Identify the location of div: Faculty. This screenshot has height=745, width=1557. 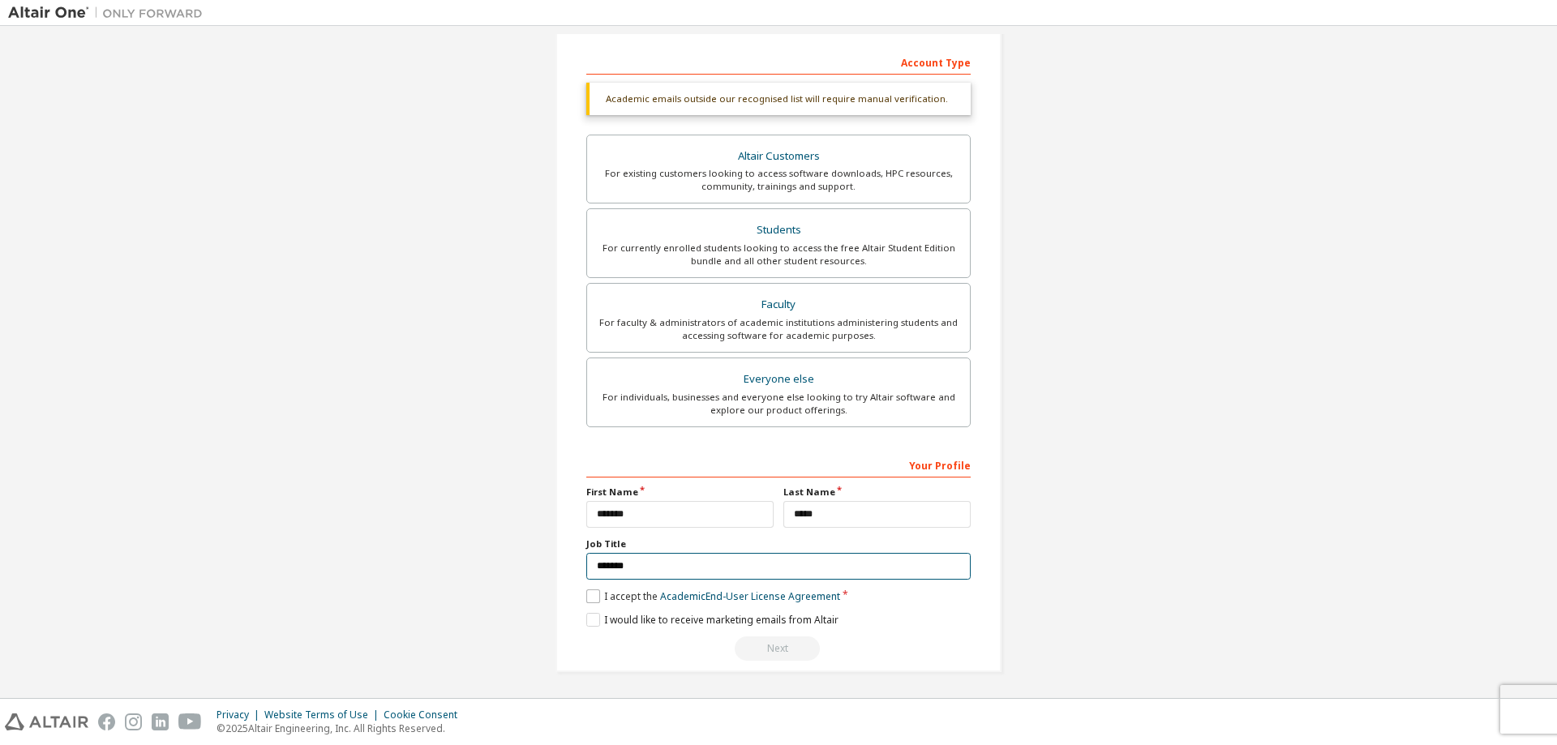
(779, 305).